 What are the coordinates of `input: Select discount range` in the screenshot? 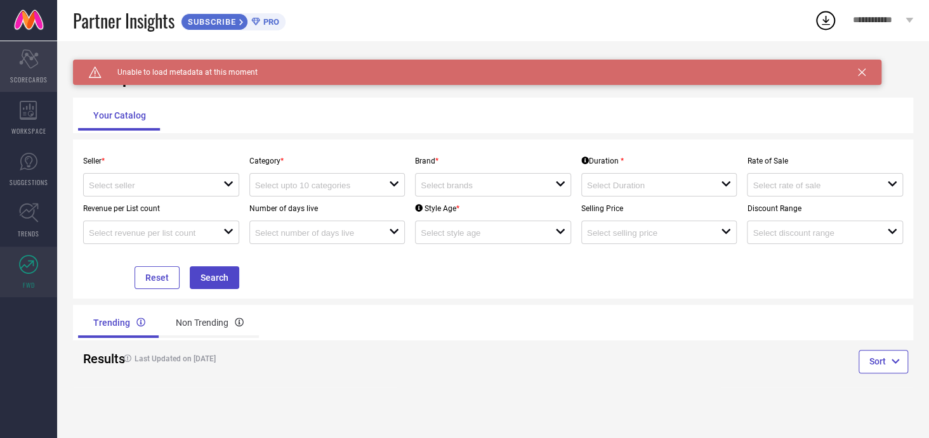 It's located at (812, 233).